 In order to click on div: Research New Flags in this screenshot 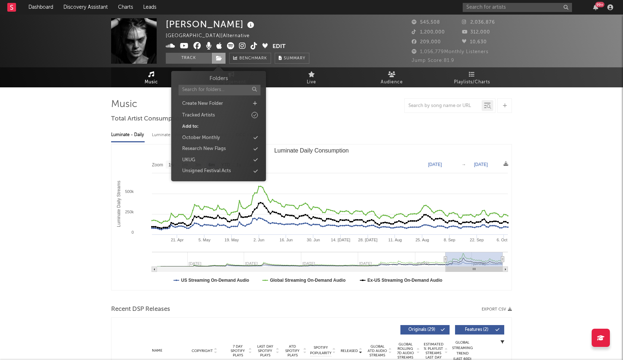, I will do `click(204, 149)`.